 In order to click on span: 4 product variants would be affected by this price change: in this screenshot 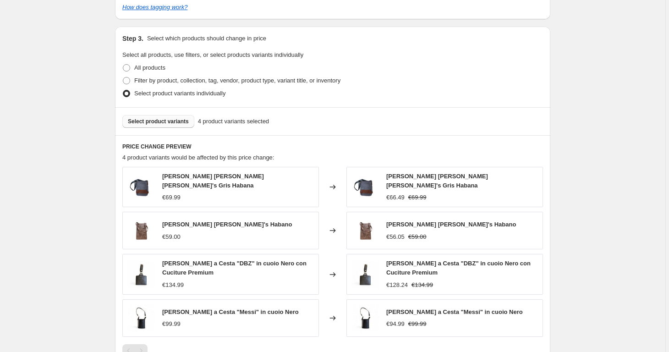, I will do `click(198, 157)`.